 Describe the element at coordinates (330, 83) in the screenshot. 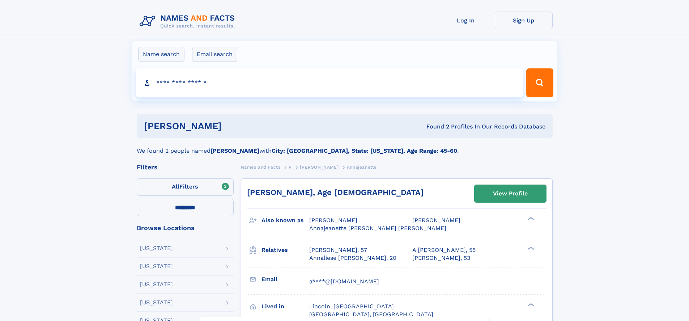

I see `input: search input` at that location.